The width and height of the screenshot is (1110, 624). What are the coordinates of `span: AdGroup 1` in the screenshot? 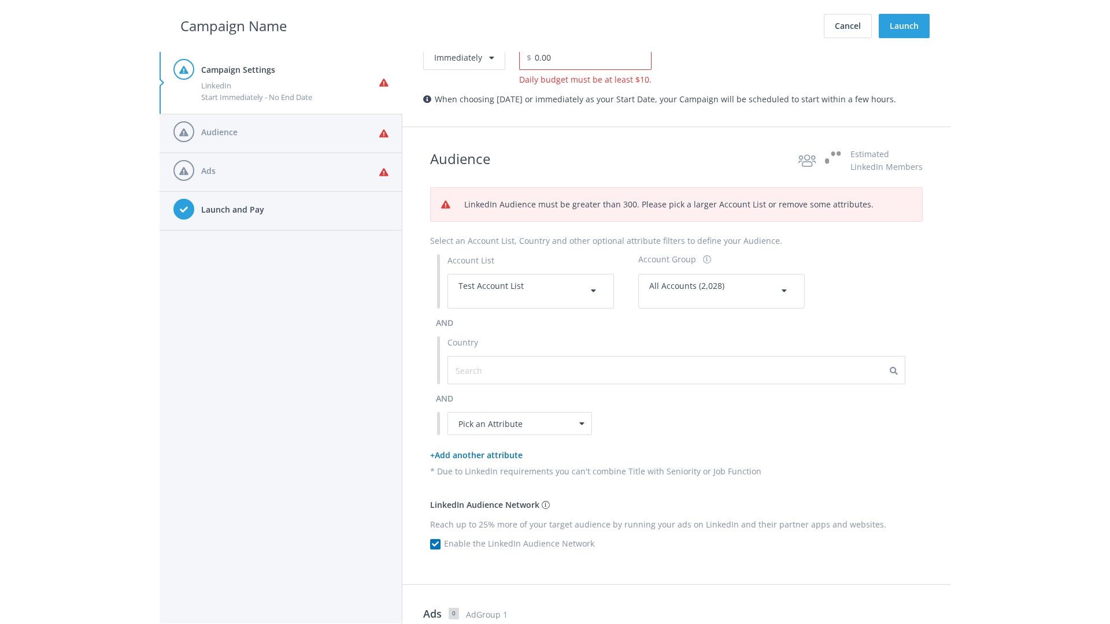 It's located at (698, 615).